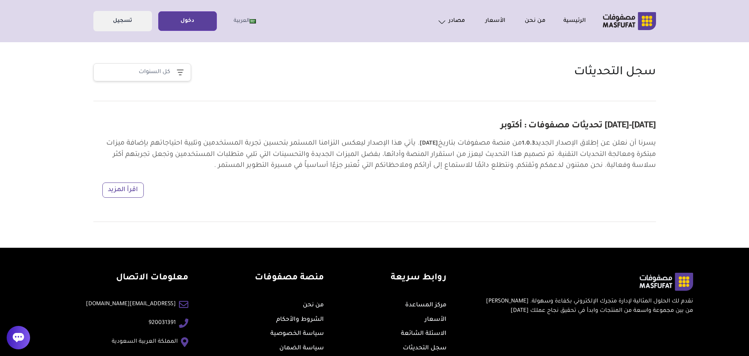  Describe the element at coordinates (137, 278) in the screenshot. I see `h4: معلومات الاتصال` at that location.